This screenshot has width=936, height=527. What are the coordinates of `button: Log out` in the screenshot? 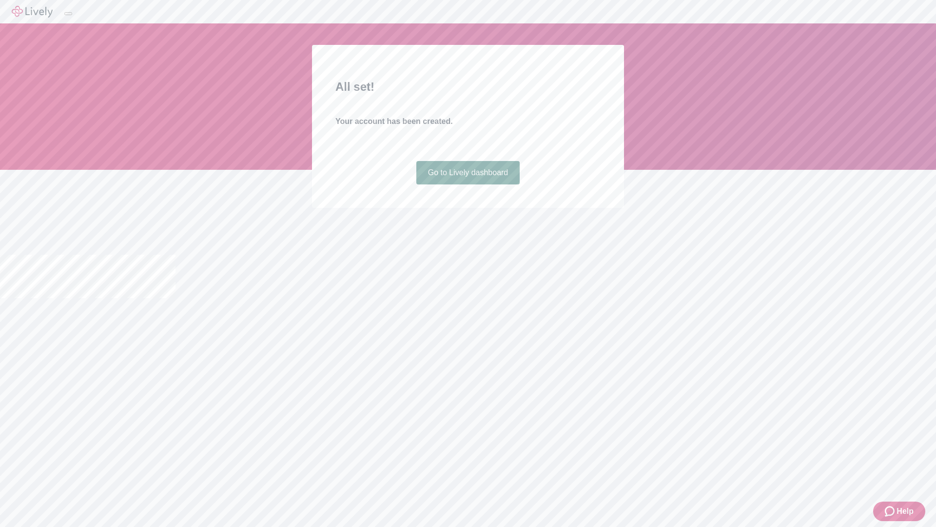 It's located at (68, 14).